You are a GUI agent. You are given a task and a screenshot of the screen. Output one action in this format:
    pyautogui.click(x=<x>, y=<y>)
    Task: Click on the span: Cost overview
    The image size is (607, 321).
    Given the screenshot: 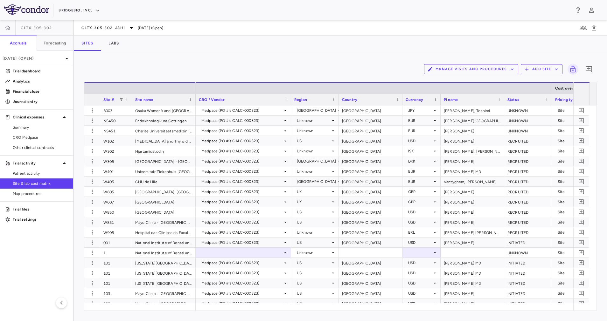 What is the action you would take?
    pyautogui.click(x=568, y=88)
    